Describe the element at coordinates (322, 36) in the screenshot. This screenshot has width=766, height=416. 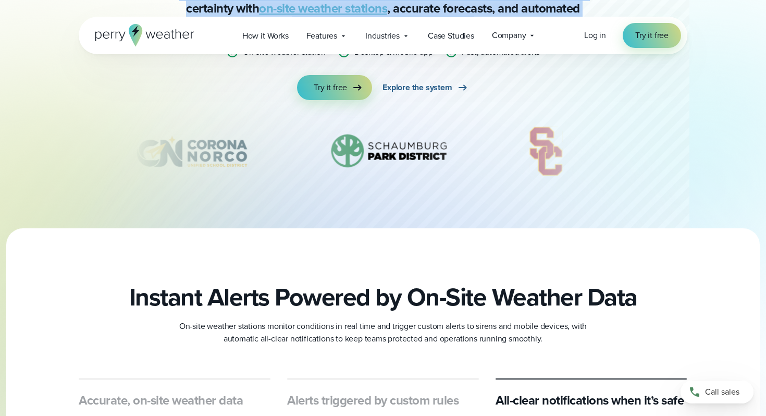
I see `span: Features` at that location.